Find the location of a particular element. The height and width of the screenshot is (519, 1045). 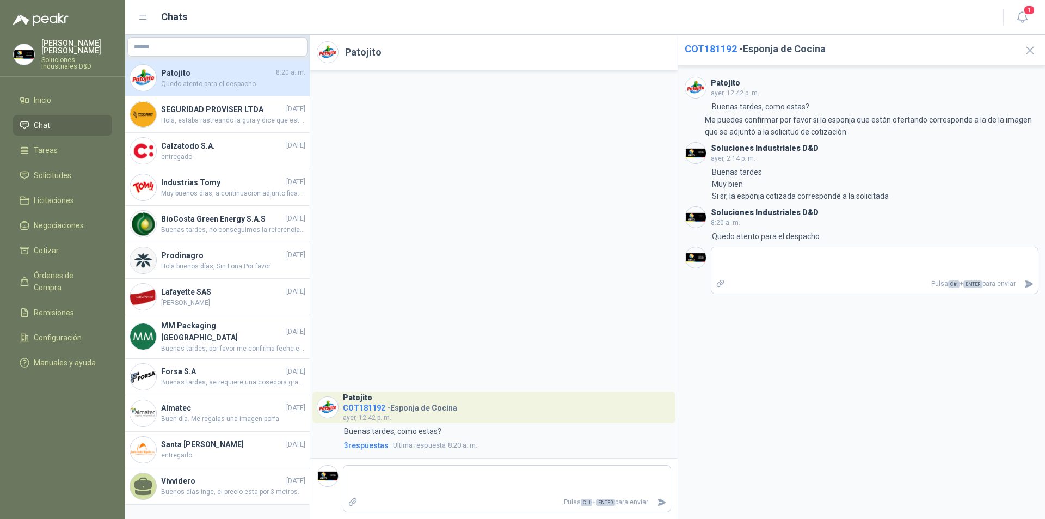

h2: Patojito is located at coordinates (363, 52).